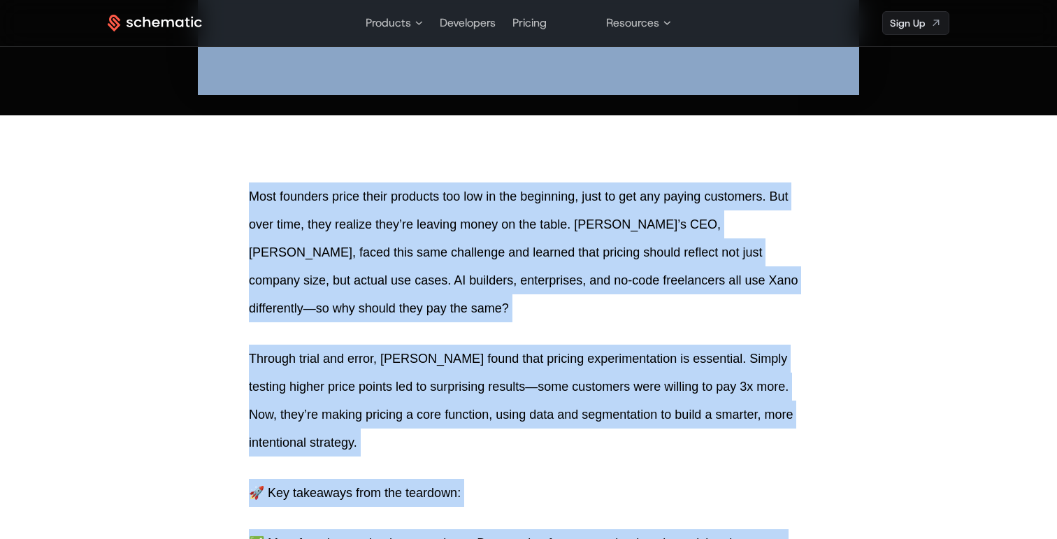  Describe the element at coordinates (529, 493) in the screenshot. I see `p: 🚀 Key takeaways from the teardown:` at that location.